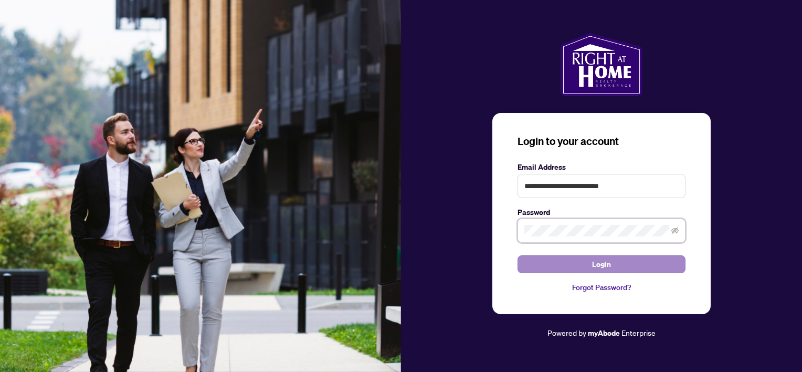  I want to click on span: Powered by, so click(567, 332).